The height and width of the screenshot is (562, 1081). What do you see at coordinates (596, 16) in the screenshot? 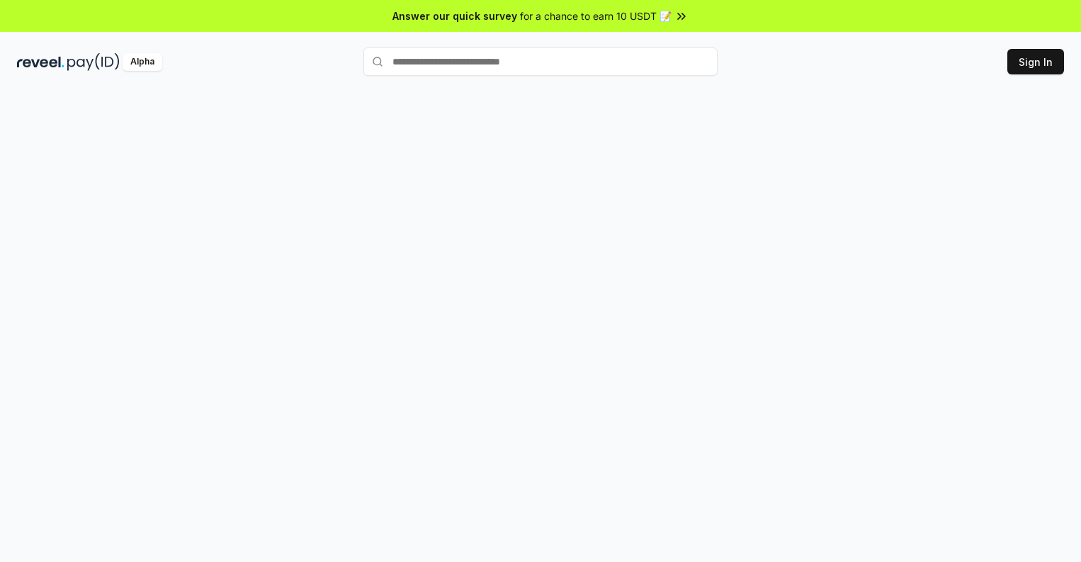
I see `span: for a chance to earn 10 USDT 📝` at bounding box center [596, 16].